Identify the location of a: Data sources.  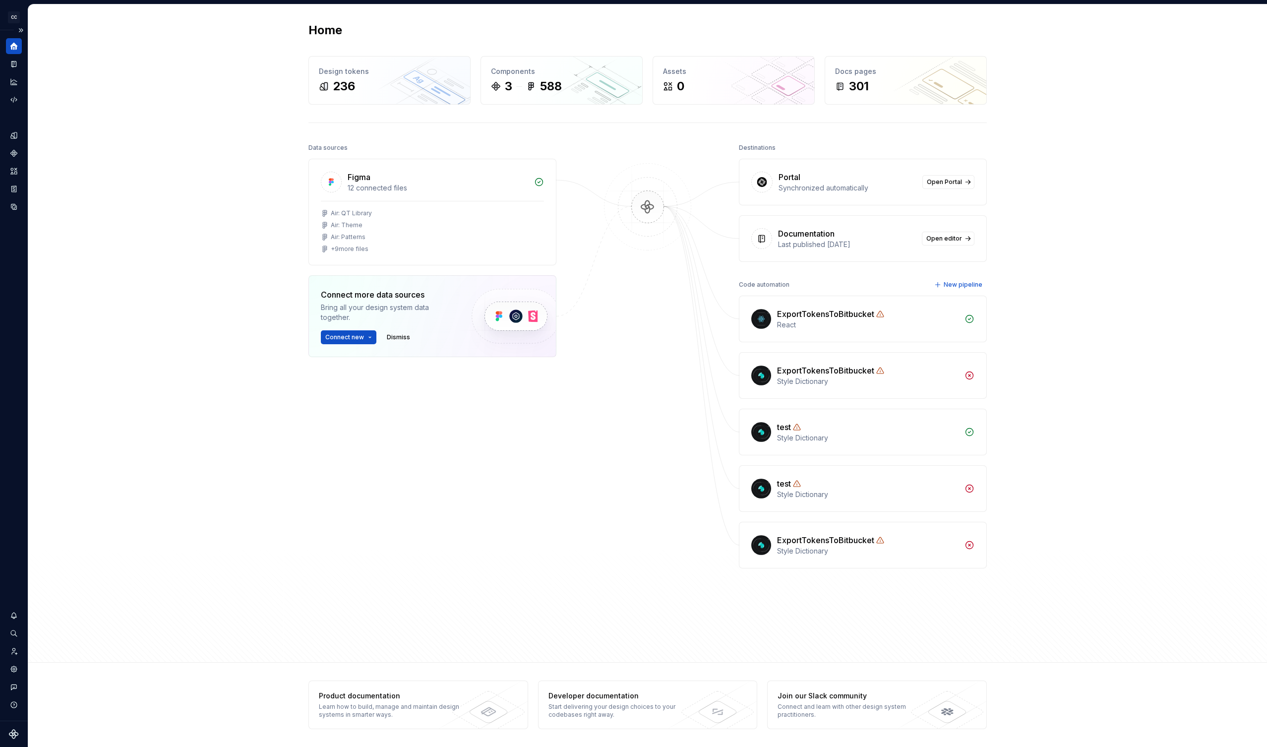
(14, 207).